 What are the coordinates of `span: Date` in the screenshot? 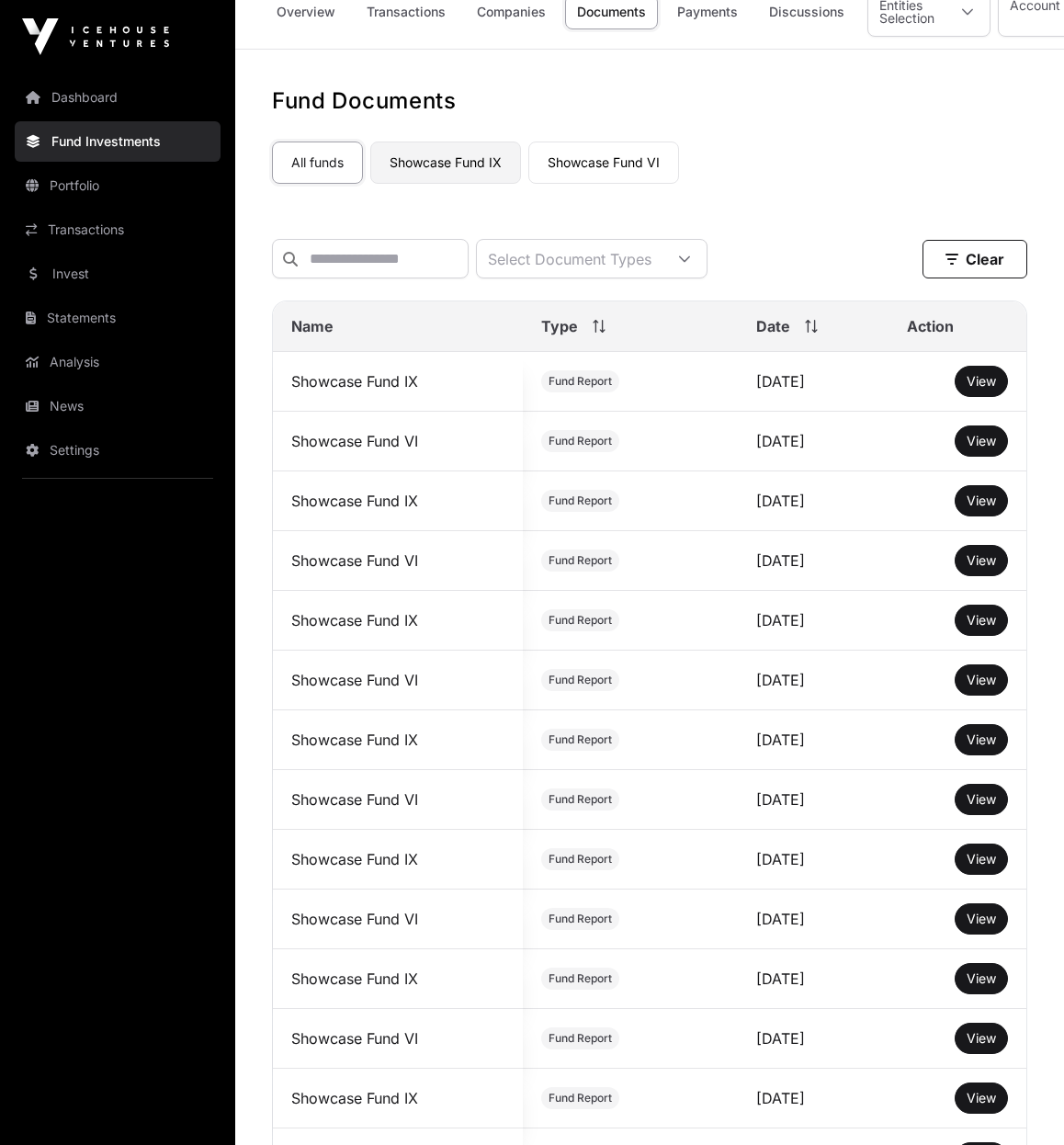 It's located at (773, 326).